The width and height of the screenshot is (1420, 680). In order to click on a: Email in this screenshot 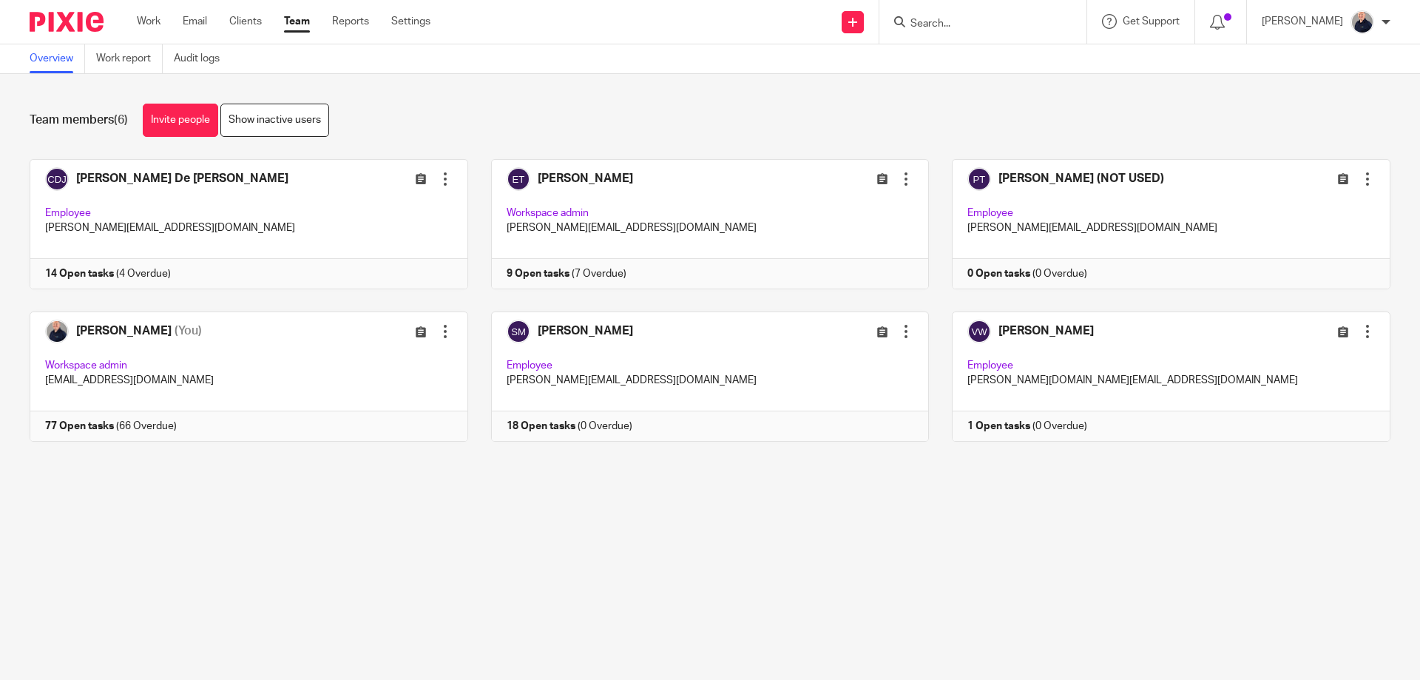, I will do `click(194, 21)`.